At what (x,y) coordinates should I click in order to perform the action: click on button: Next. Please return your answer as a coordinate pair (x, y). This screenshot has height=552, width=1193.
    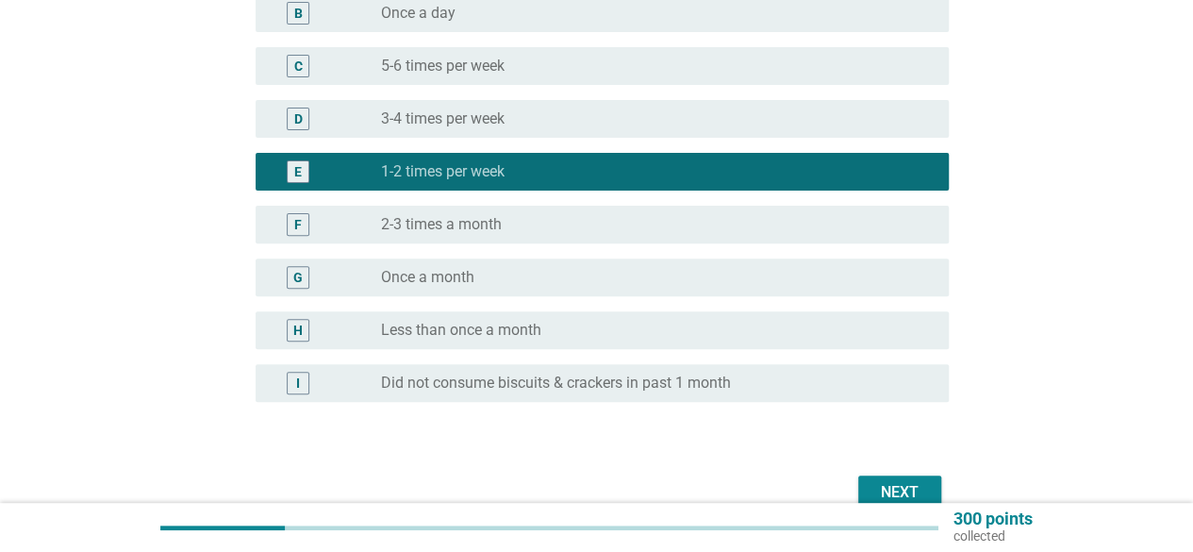
    Looking at the image, I should click on (900, 492).